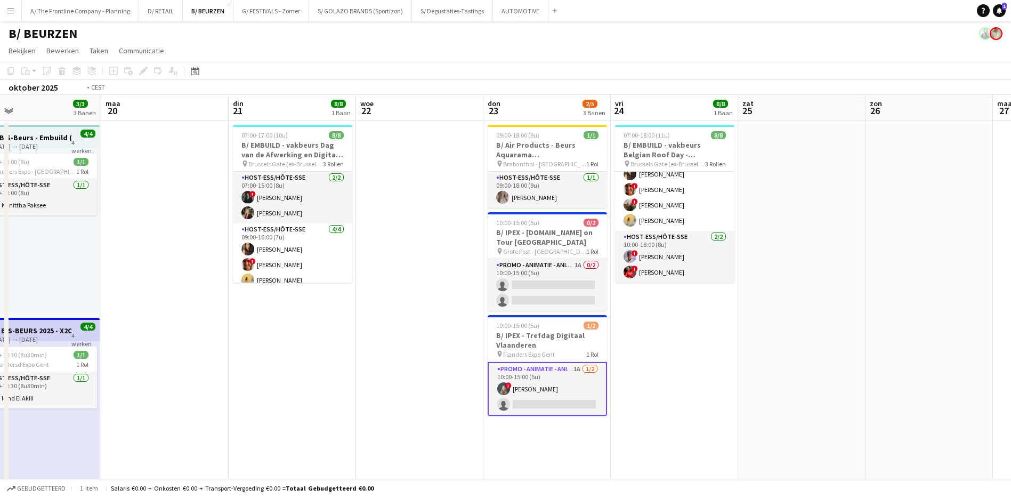 The height and width of the screenshot is (497, 1011). Describe the element at coordinates (99, 51) in the screenshot. I see `a: Taken` at that location.